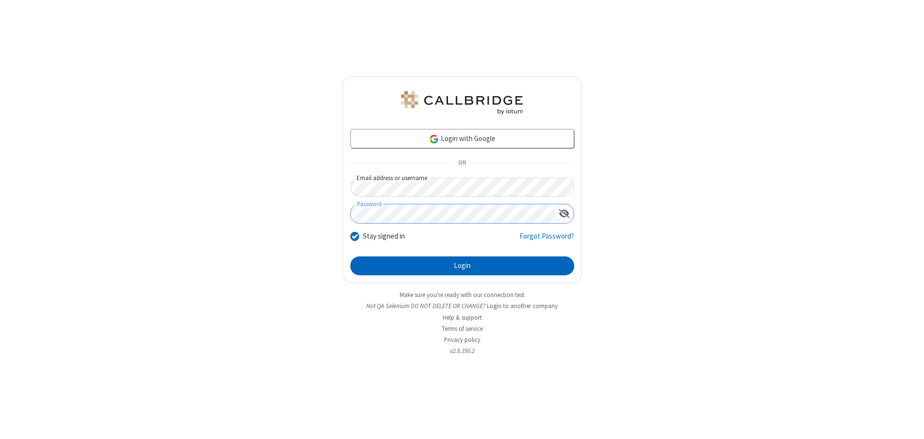 This screenshot has width=924, height=439. I want to click on div: Show password, so click(564, 213).